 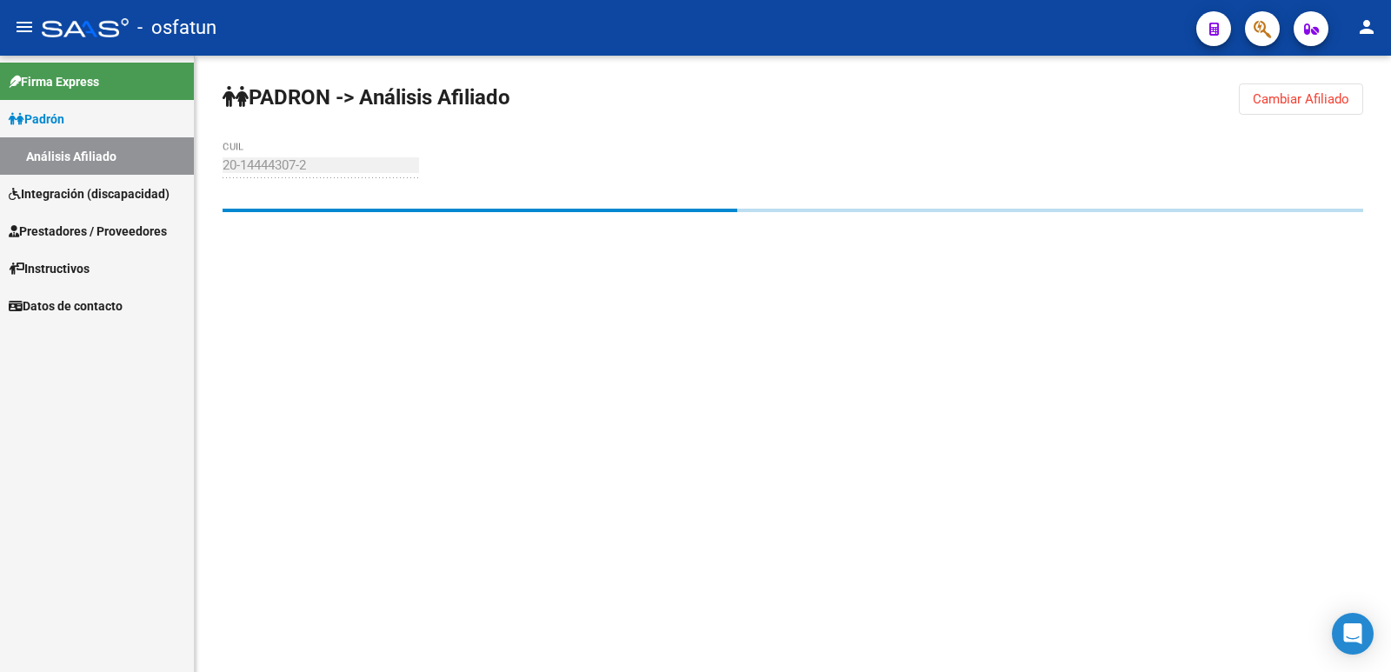 What do you see at coordinates (1353, 634) in the screenshot?
I see `div: Open Intercom Messenger` at bounding box center [1353, 634].